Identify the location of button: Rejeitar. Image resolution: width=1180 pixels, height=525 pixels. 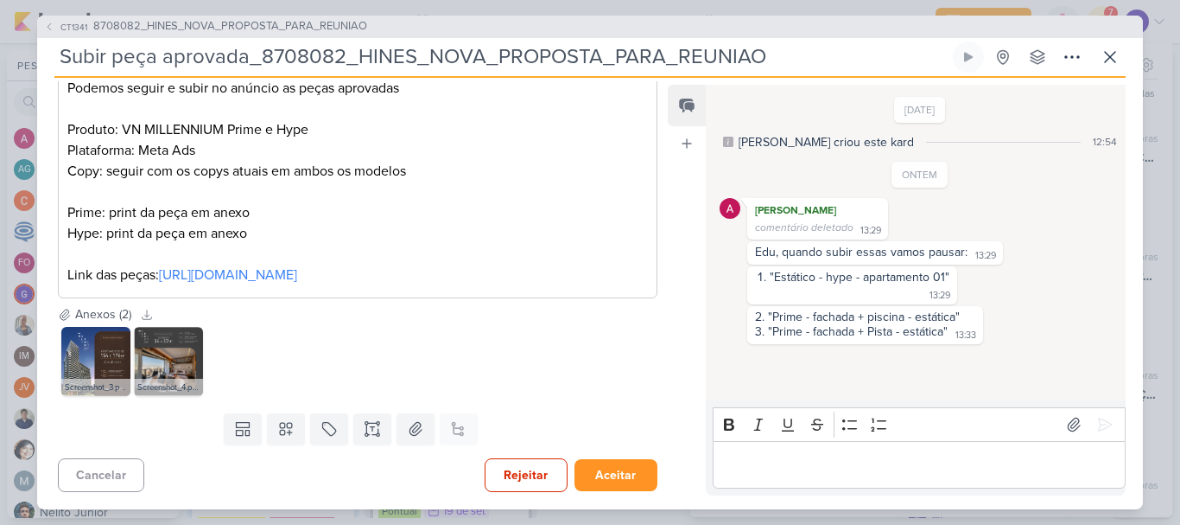
(526, 474).